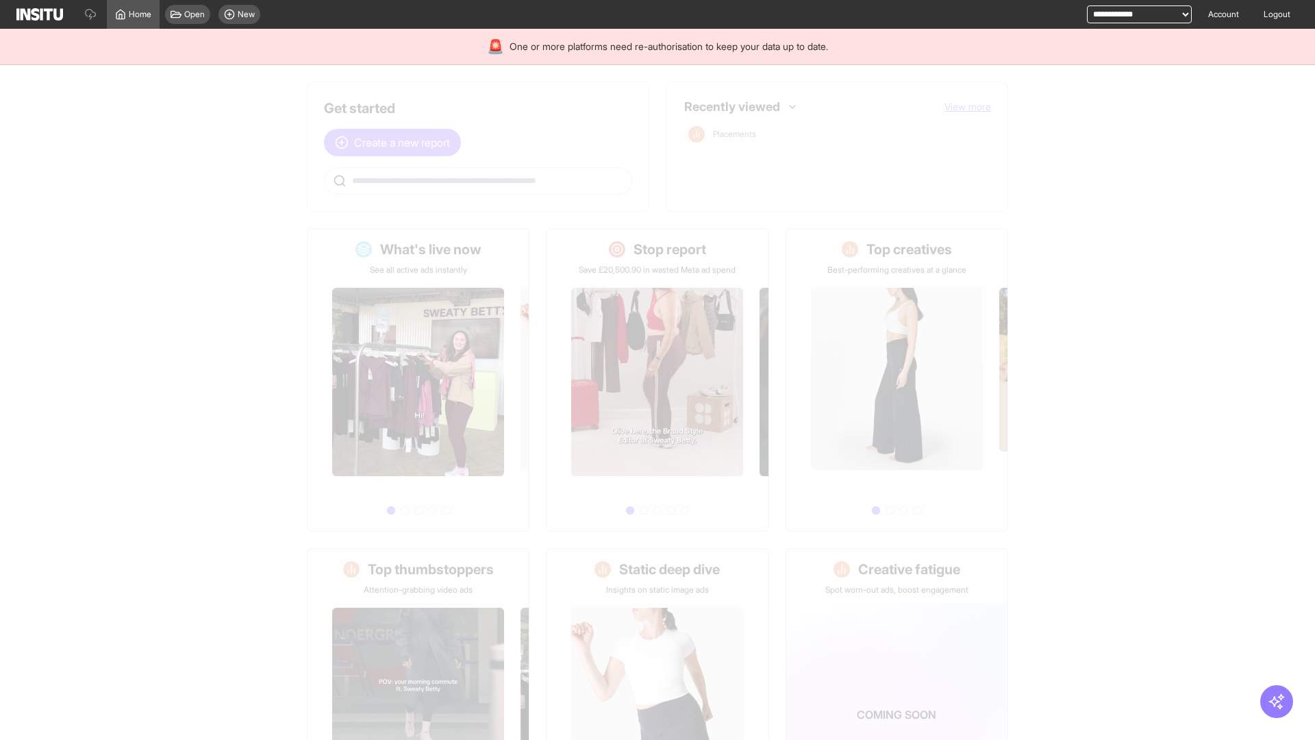  What do you see at coordinates (140, 14) in the screenshot?
I see `span: Home` at bounding box center [140, 14].